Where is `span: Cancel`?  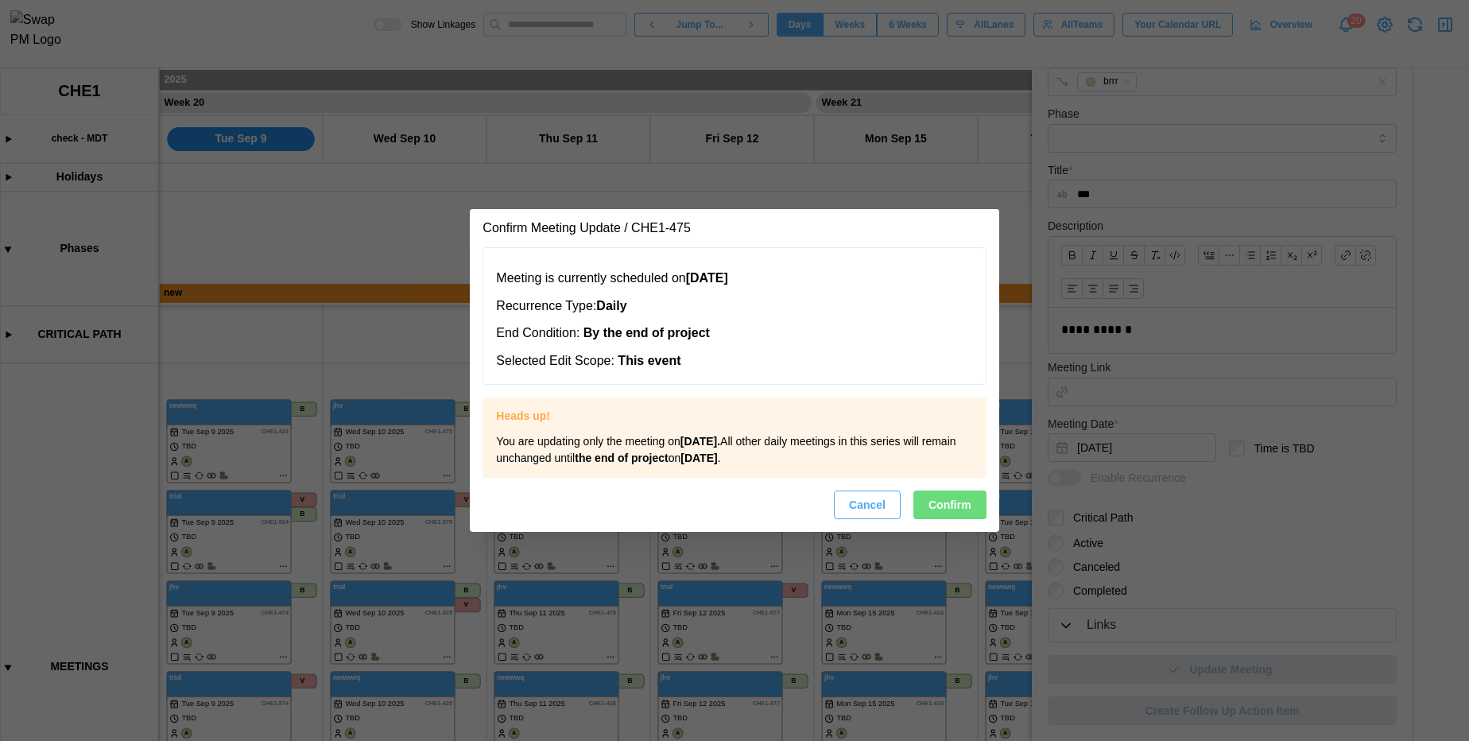 span: Cancel is located at coordinates (867, 505).